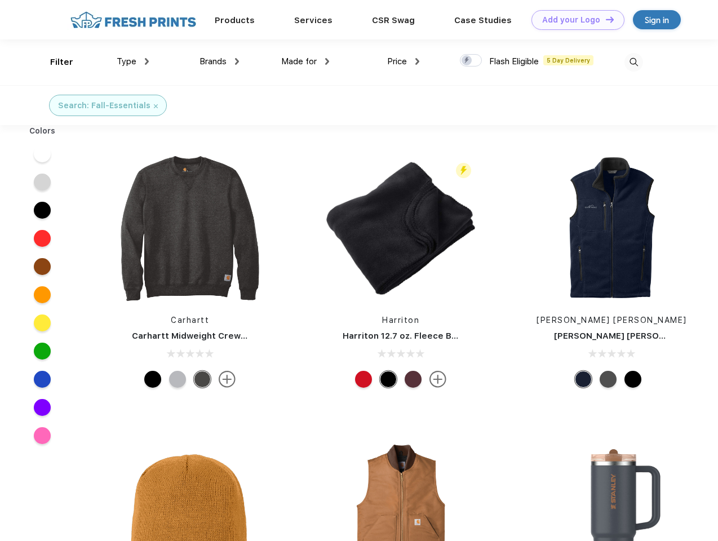 This screenshot has height=541, width=718. I want to click on div: Sign in, so click(656, 20).